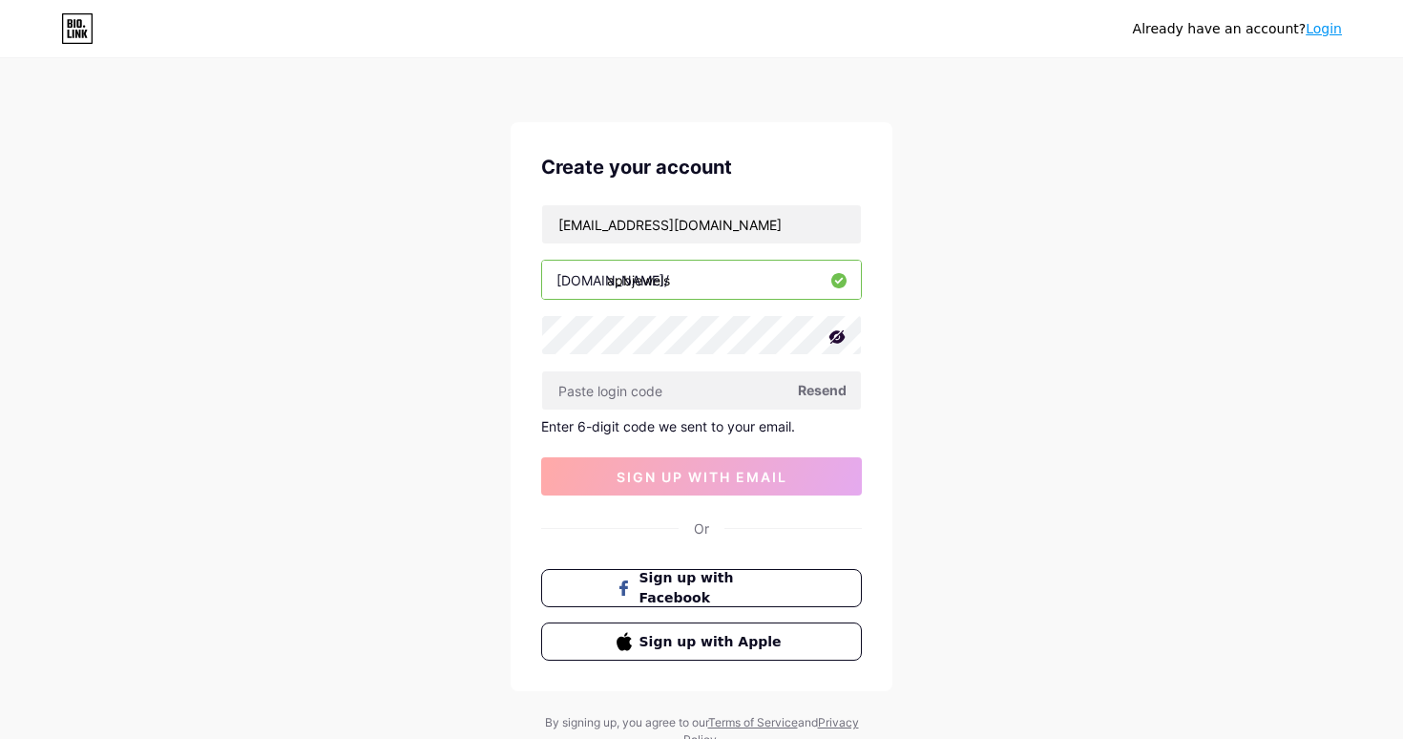 This screenshot has width=1403, height=739. Describe the element at coordinates (1323, 29) in the screenshot. I see `a: Login` at that location.